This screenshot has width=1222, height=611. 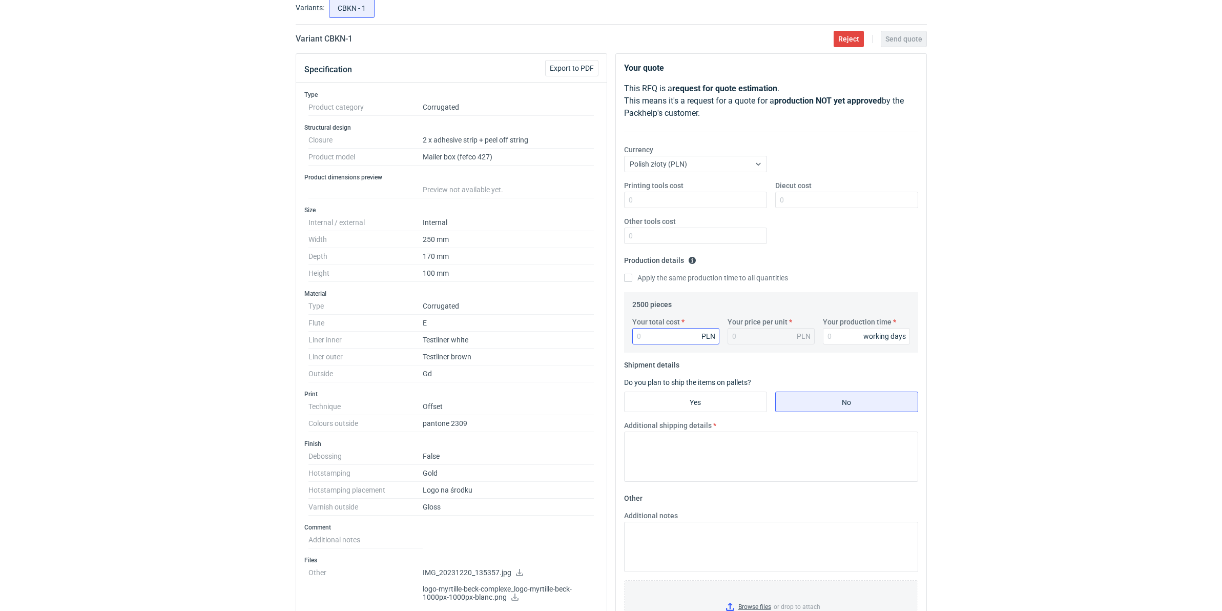 I want to click on h3: Structural design, so click(x=451, y=128).